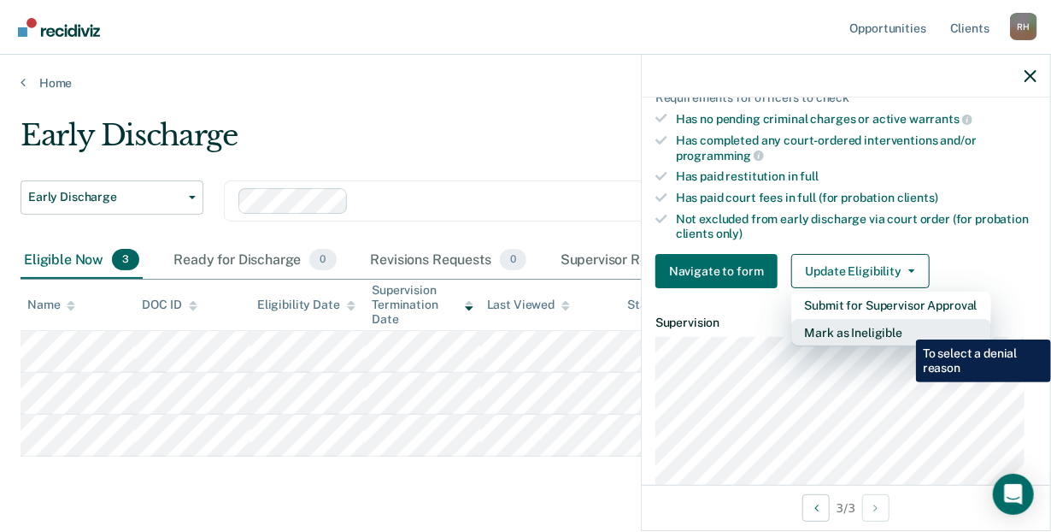  What do you see at coordinates (729, 233) in the screenshot?
I see `span: only)` at bounding box center [729, 233].